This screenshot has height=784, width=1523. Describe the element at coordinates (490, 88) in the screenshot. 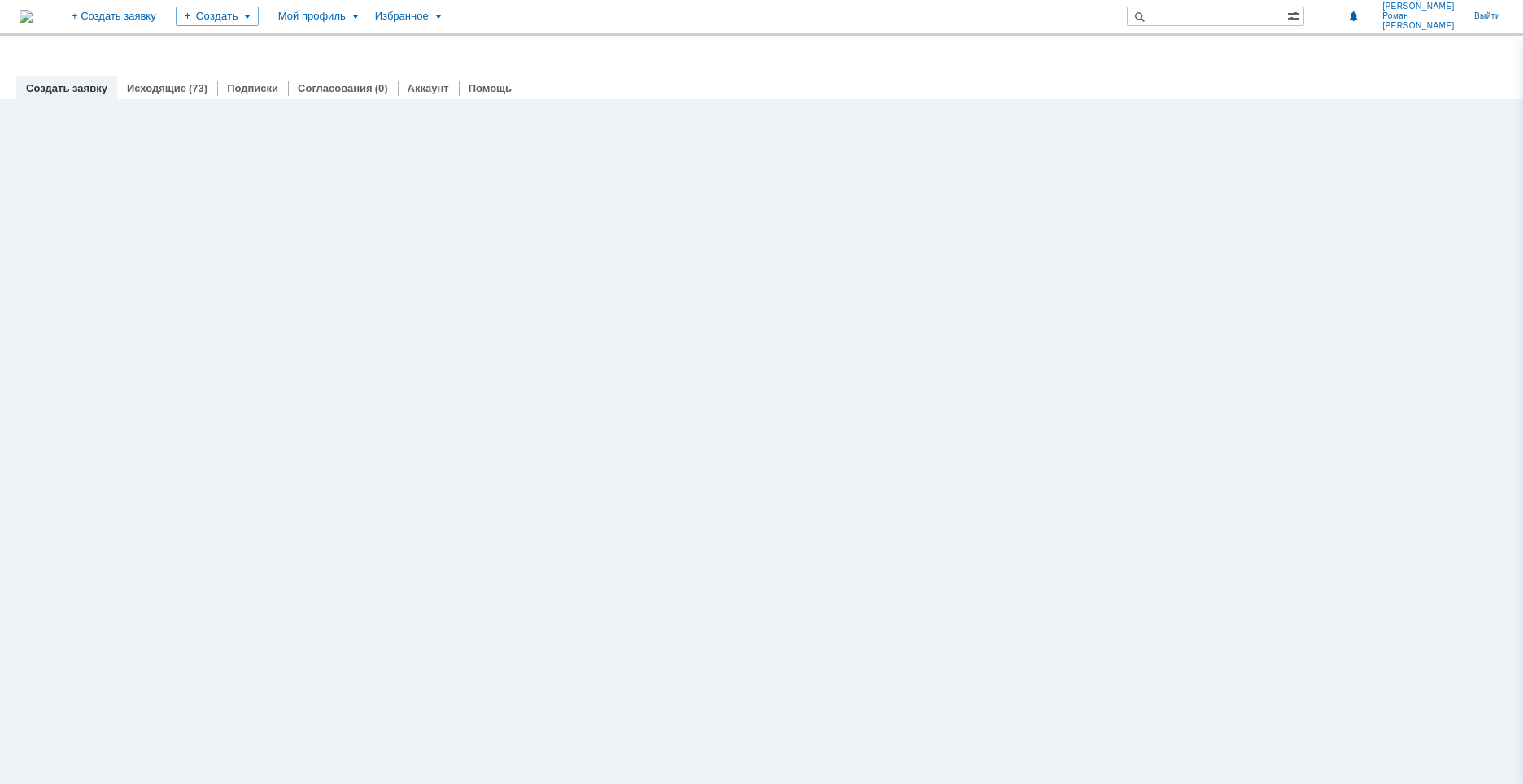

I see `a: Помощь` at that location.